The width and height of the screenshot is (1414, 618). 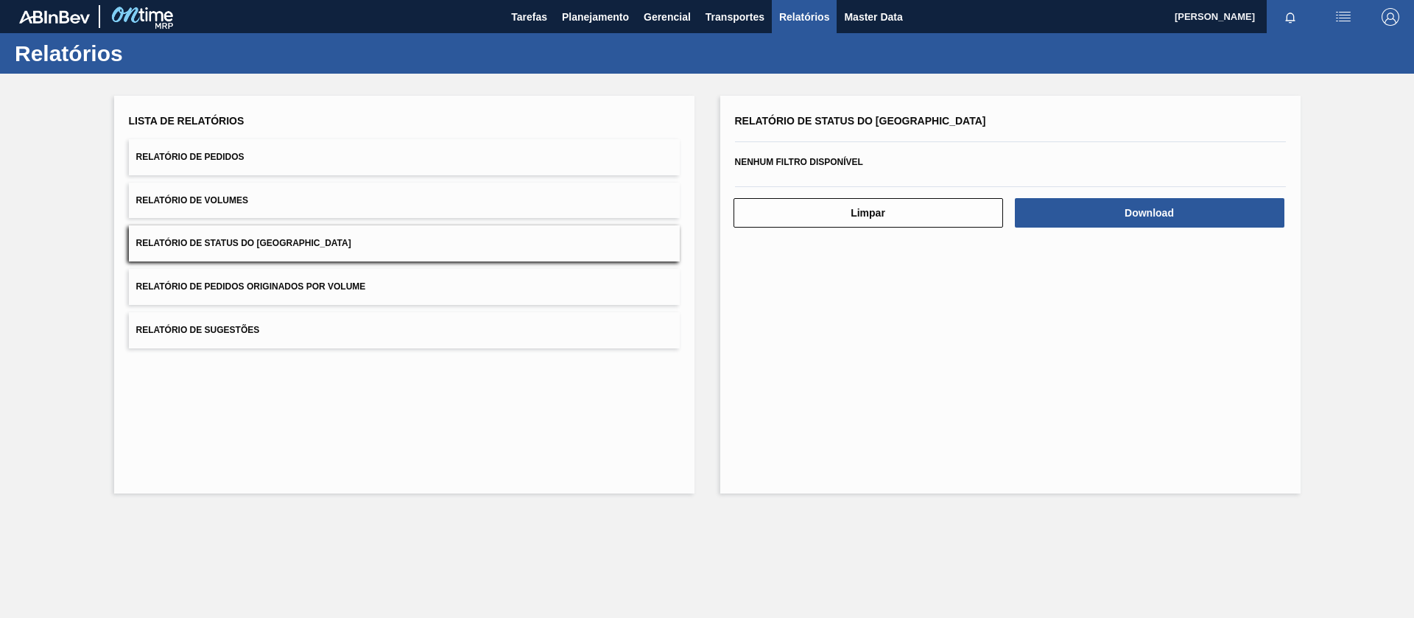 I want to click on button: Relatório de Volumes, so click(x=404, y=200).